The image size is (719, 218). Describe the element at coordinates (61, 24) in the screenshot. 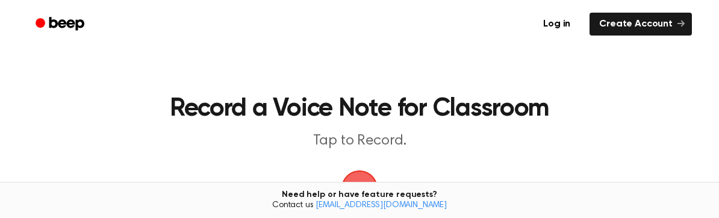

I see `a: Beep` at that location.